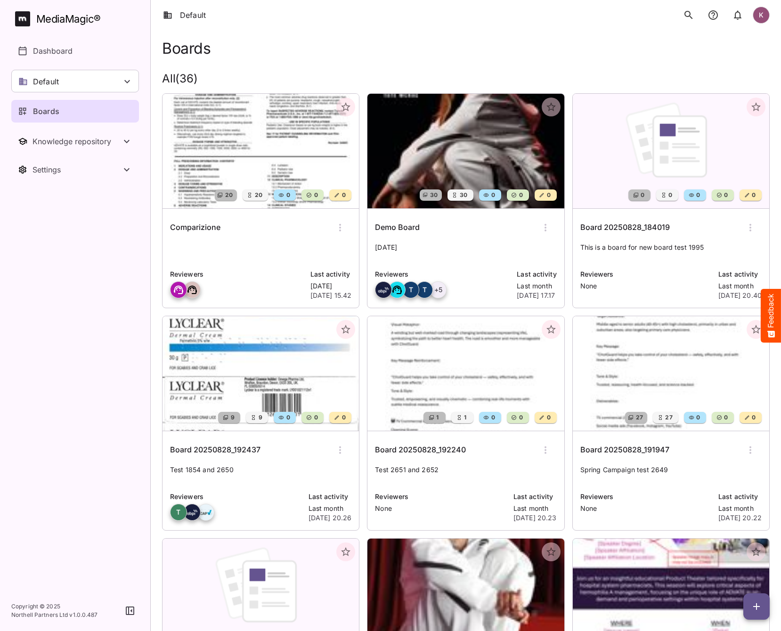 This screenshot has height=631, width=781. I want to click on h6: Board 20250828_192240, so click(420, 450).